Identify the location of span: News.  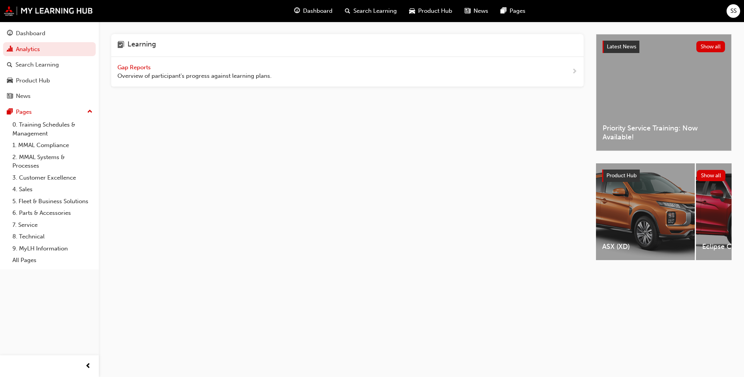
(481, 11).